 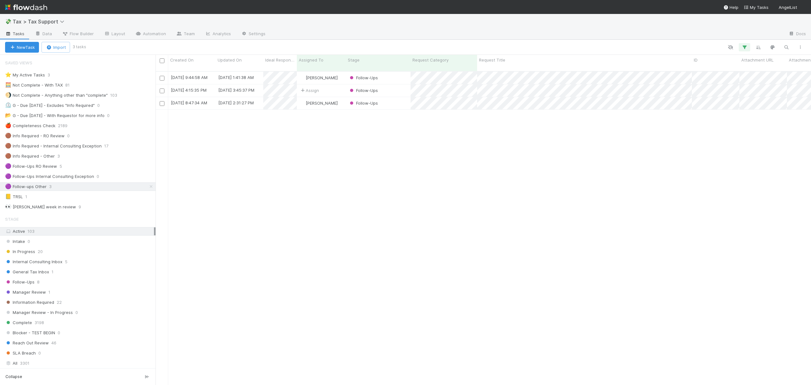 What do you see at coordinates (43, 34) in the screenshot?
I see `a: Data` at bounding box center [43, 34].